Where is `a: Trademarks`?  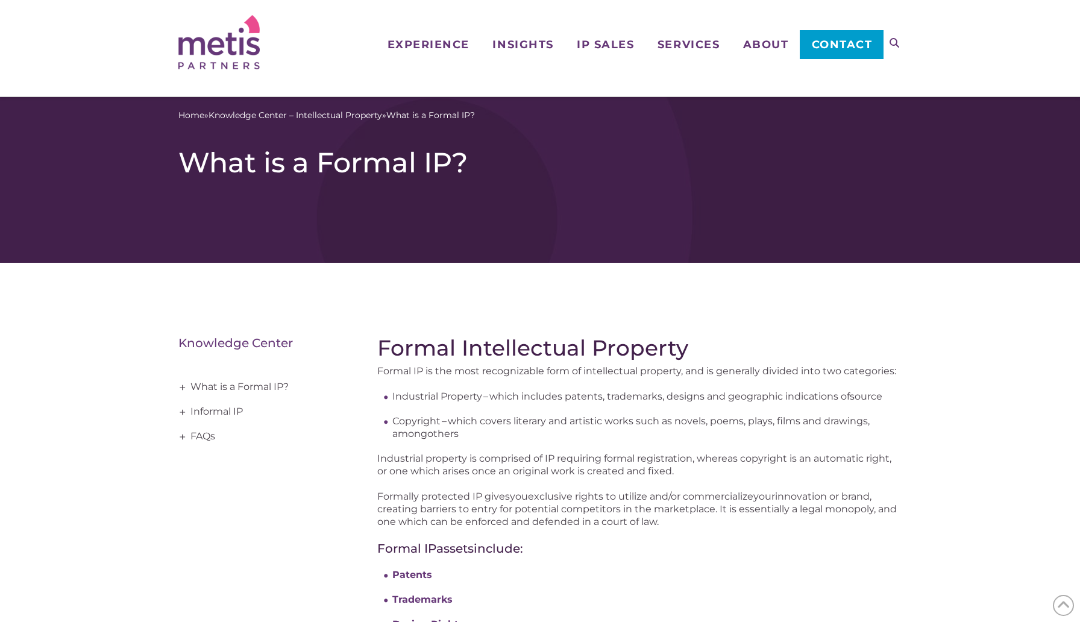
a: Trademarks is located at coordinates (423, 599).